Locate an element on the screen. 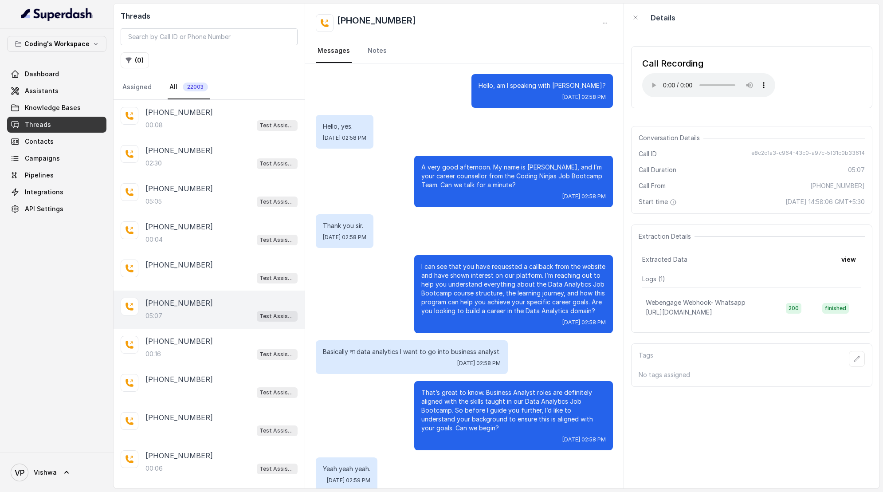 This screenshot has height=492, width=883. span: Contacts is located at coordinates (39, 141).